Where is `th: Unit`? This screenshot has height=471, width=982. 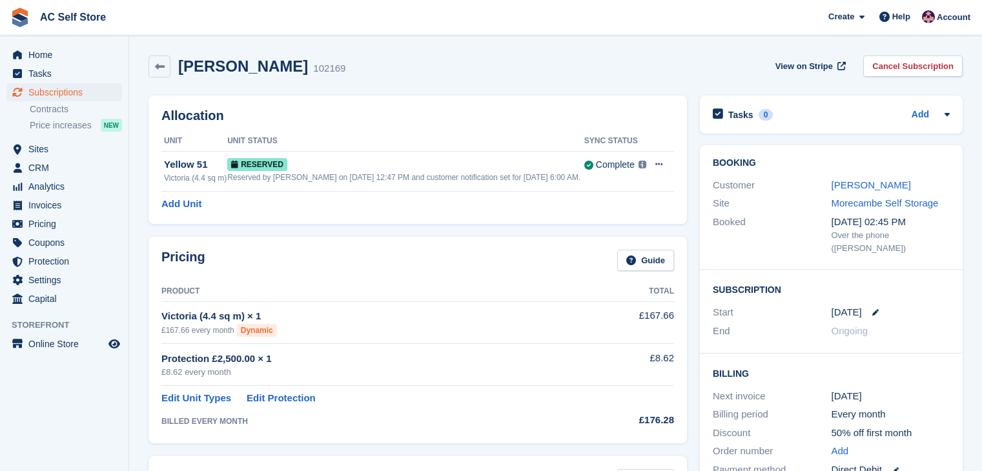 th: Unit is located at coordinates (194, 141).